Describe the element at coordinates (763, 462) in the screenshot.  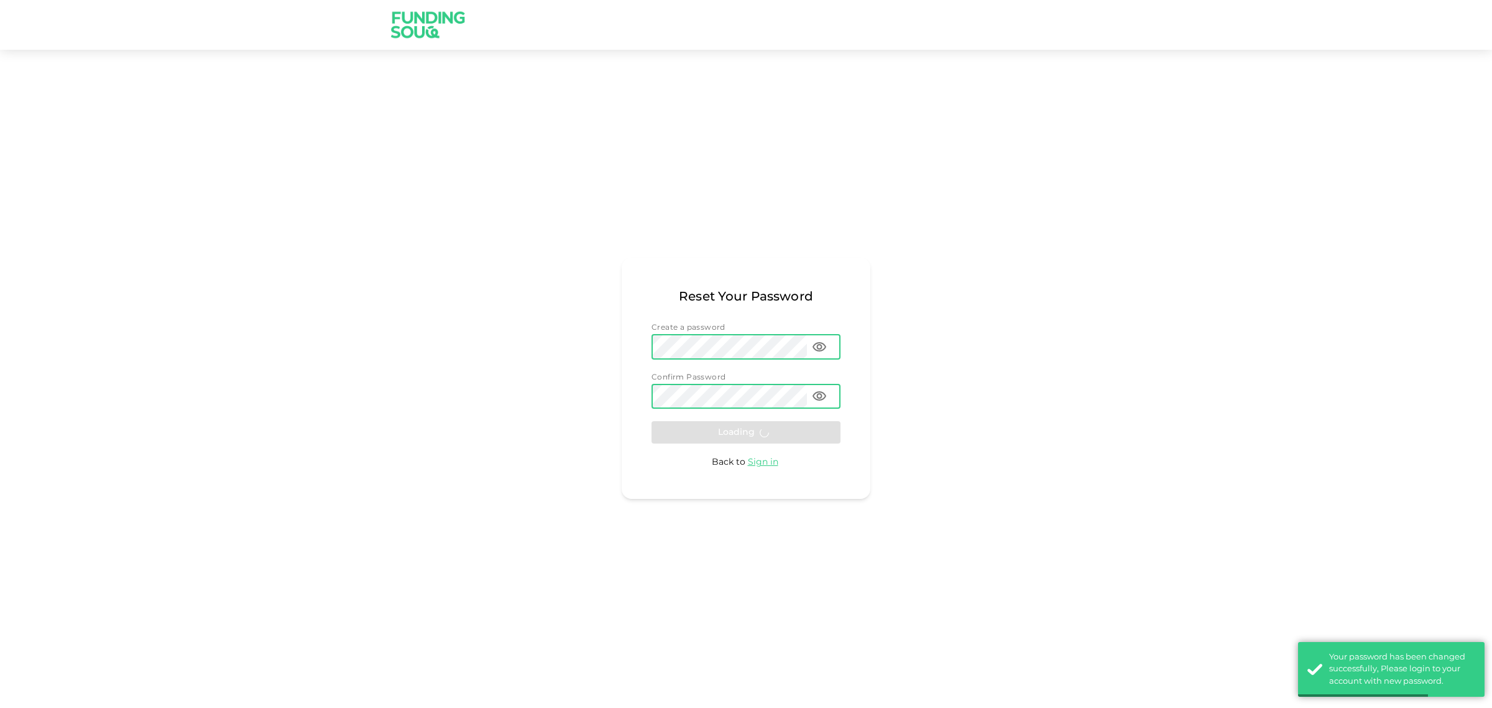
I see `span: Sign in` at that location.